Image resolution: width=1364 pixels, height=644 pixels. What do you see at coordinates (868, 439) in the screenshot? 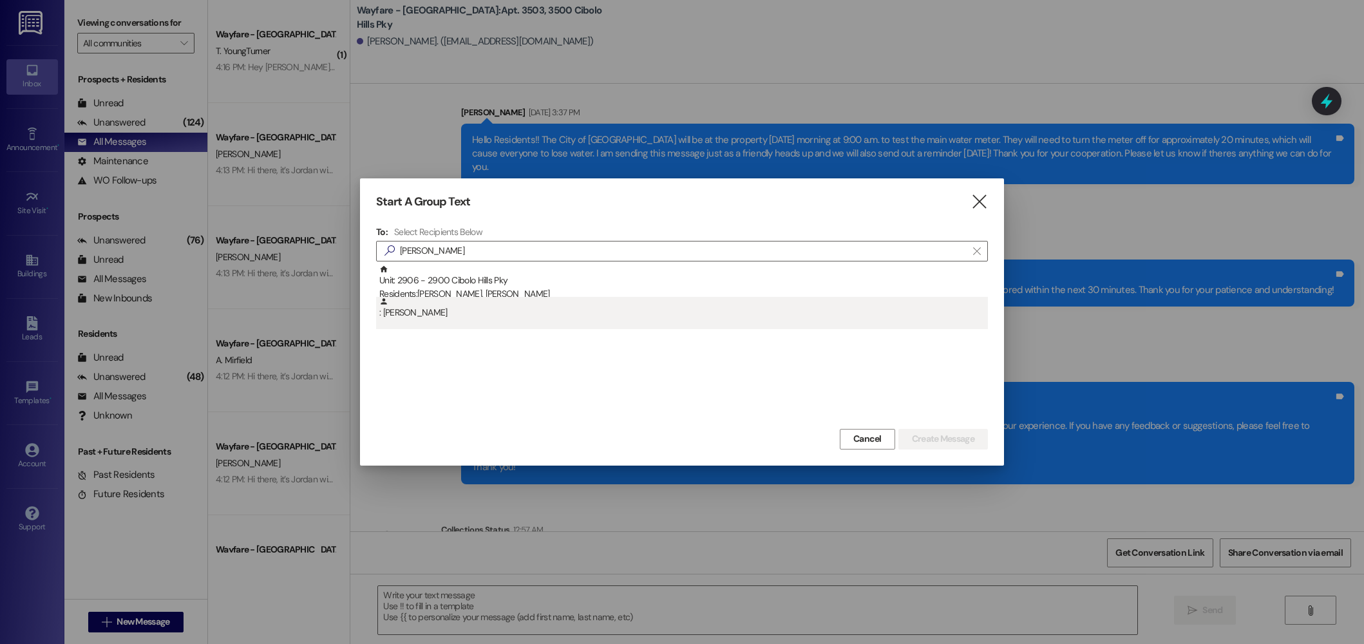
I see `span: Cancel` at bounding box center [868, 439].